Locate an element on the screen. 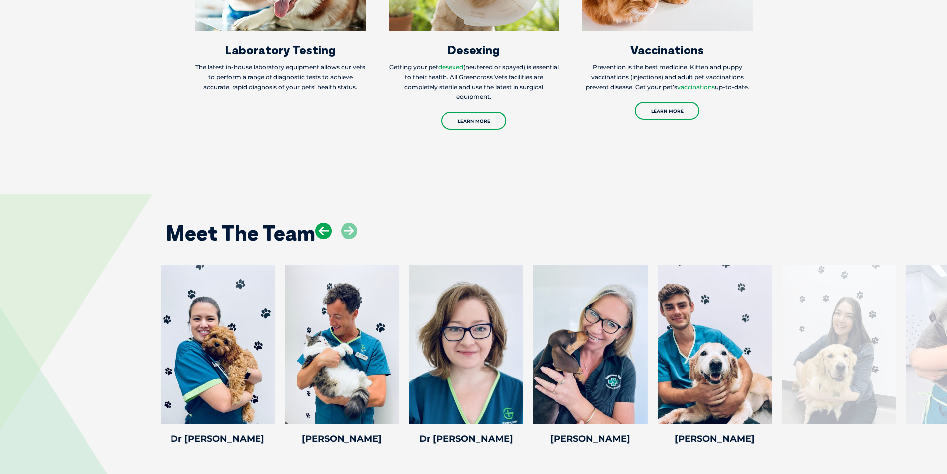 This screenshot has height=474, width=947. p: Prevention is the best medicine. Kitten and puppy vaccinations (injections) and adult pet vaccina... is located at coordinates (667, 77).